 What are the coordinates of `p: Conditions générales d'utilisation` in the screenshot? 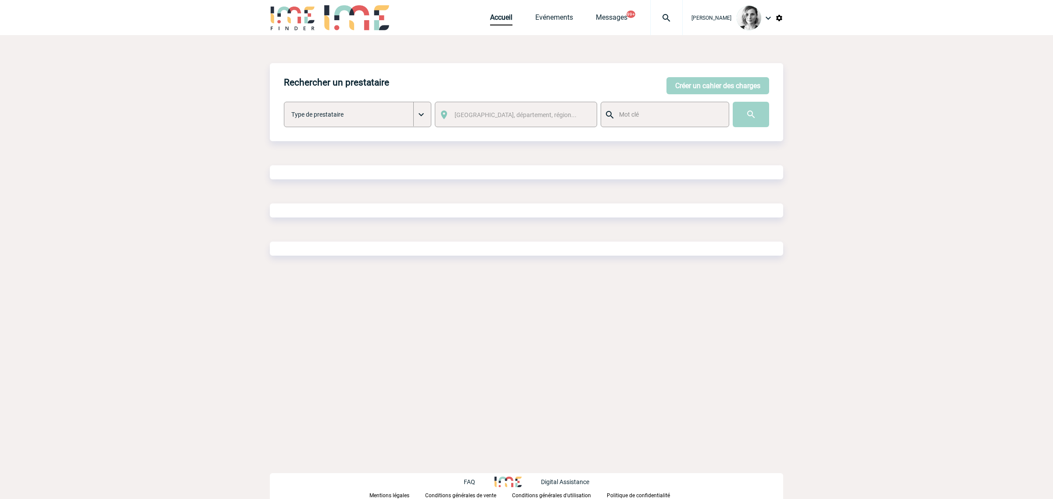 It's located at (552, 496).